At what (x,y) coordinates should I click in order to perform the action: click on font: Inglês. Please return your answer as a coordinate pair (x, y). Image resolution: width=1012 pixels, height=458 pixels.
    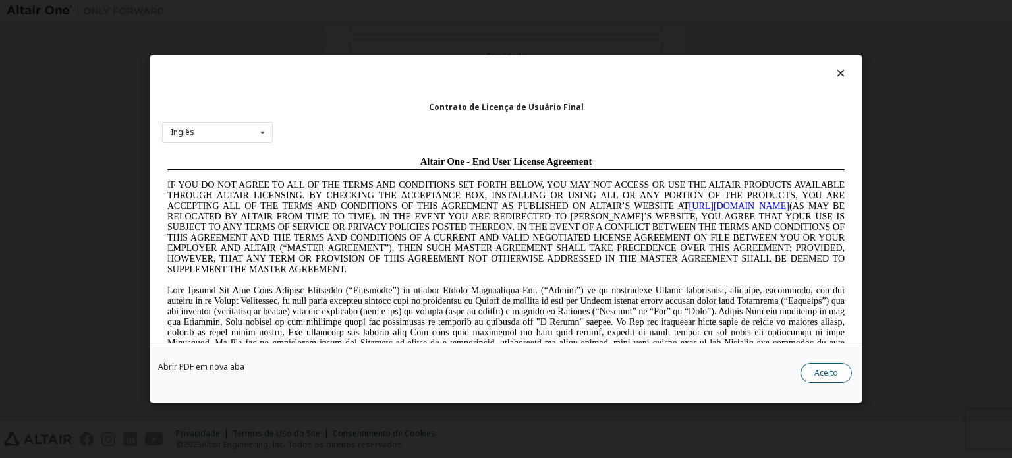
    Looking at the image, I should click on (183, 132).